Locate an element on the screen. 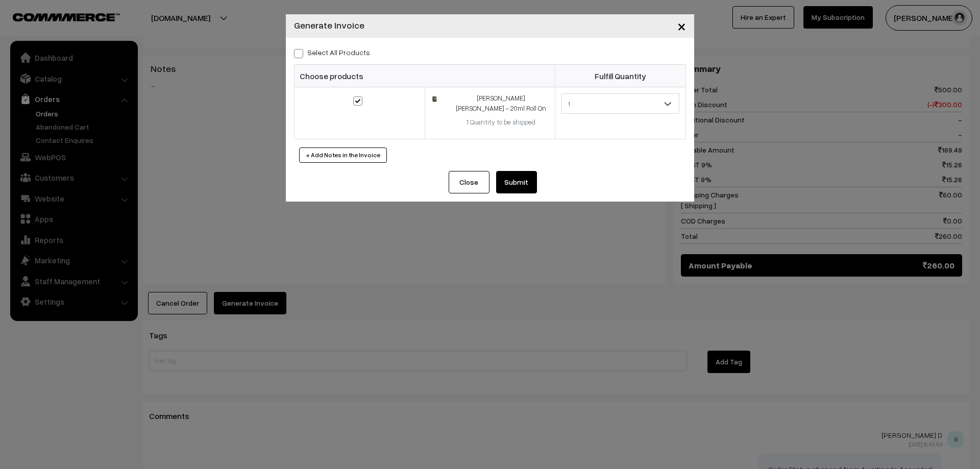 The height and width of the screenshot is (469, 980). img: 16881522786546gilaf-20ml-1.jpg is located at coordinates (434, 99).